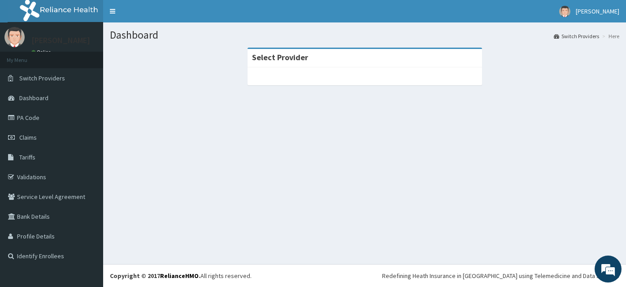  What do you see at coordinates (27, 157) in the screenshot?
I see `span: Tariffs` at bounding box center [27, 157].